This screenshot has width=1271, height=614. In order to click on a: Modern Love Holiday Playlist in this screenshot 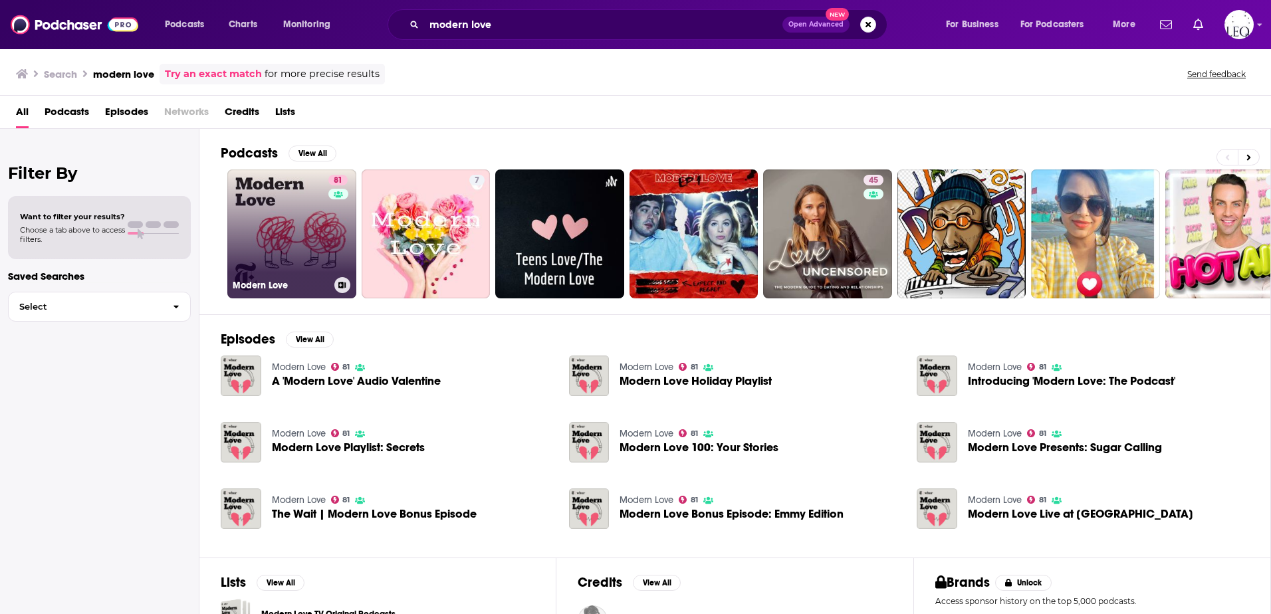, I will do `click(695, 381)`.